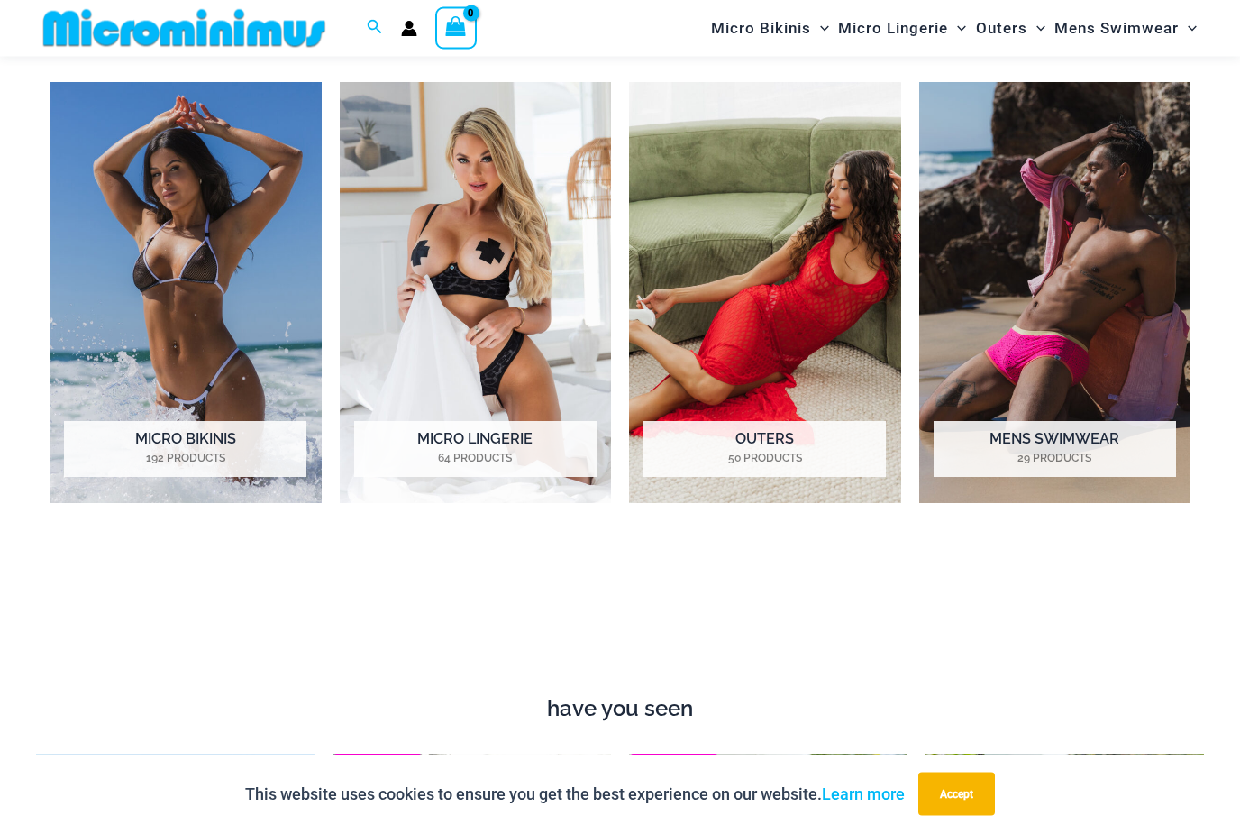  Describe the element at coordinates (764, 450) in the screenshot. I see `h2: Outers` at that location.